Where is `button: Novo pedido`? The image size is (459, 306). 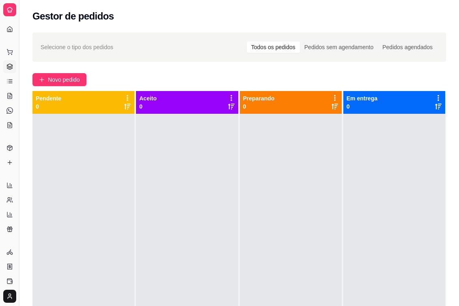
button: Novo pedido is located at coordinates (59, 80).